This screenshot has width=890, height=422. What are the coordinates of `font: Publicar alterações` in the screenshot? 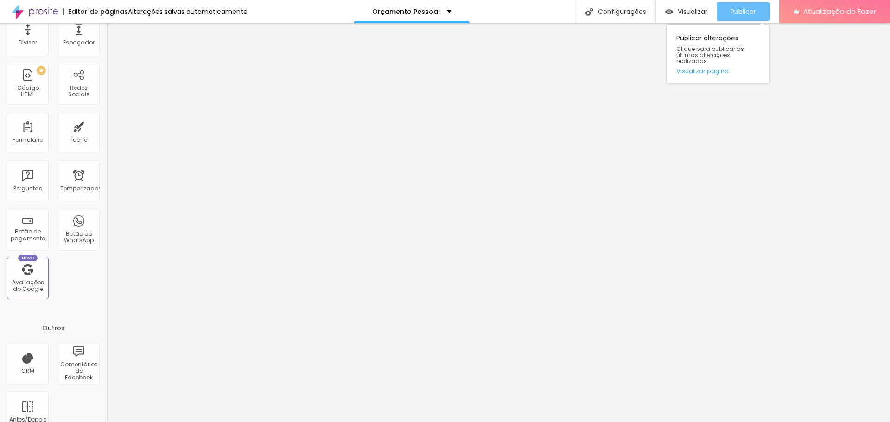 It's located at (707, 38).